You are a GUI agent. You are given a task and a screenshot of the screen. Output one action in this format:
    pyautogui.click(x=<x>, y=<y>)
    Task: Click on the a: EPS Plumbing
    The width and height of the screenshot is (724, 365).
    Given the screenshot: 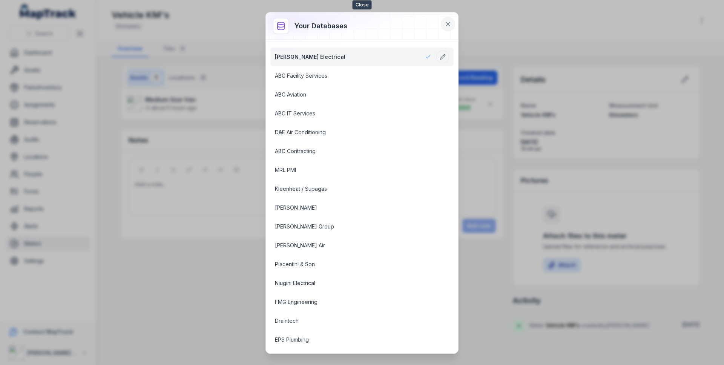 What is the action you would take?
    pyautogui.click(x=353, y=340)
    